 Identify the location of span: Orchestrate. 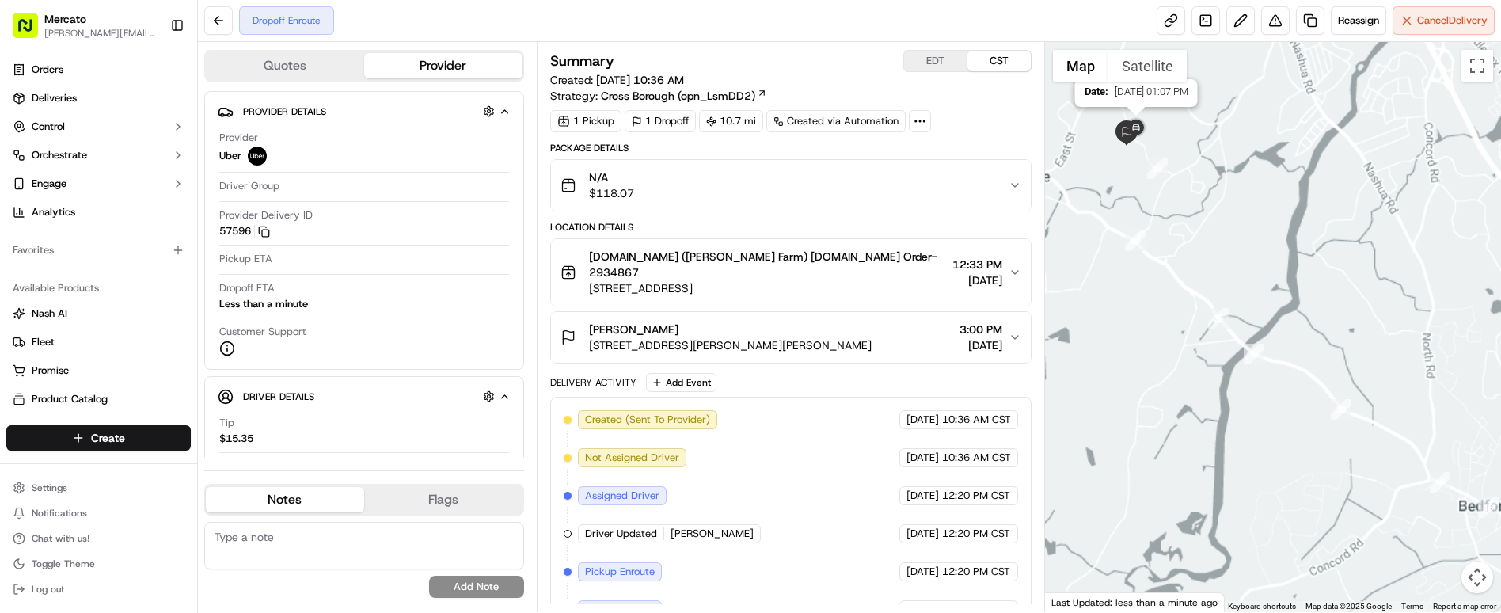
(59, 155).